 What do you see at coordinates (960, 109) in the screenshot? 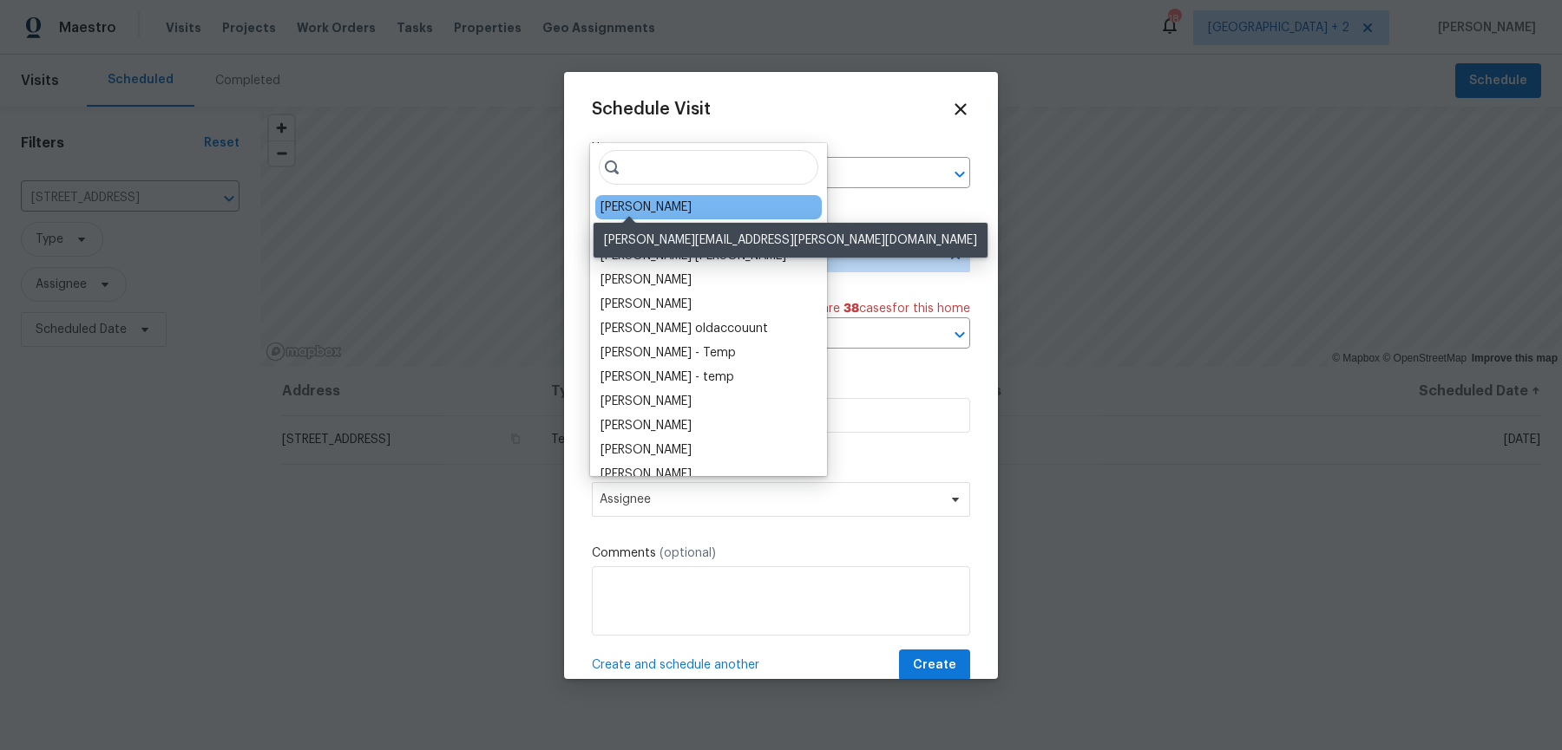
I see `span: Close` at bounding box center [960, 109].